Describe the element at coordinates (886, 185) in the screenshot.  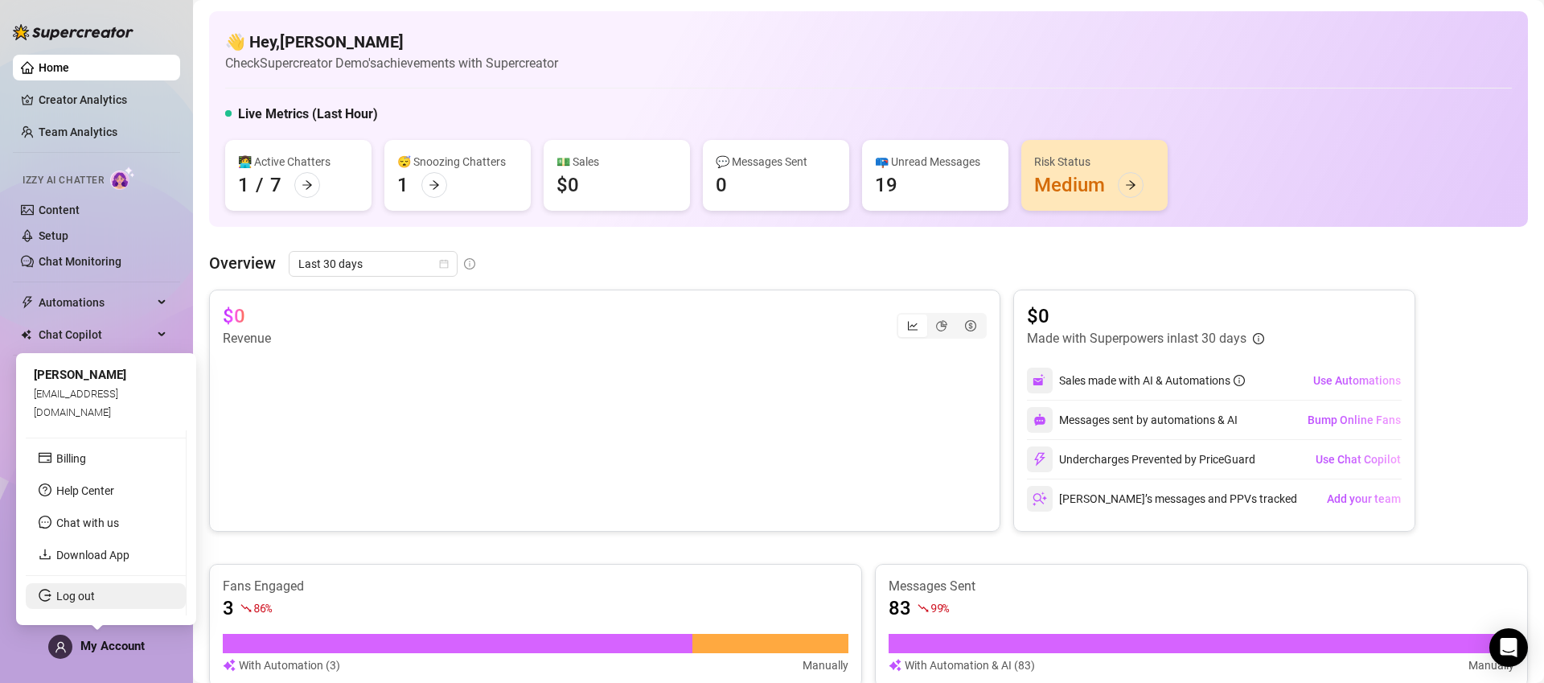
I see `div: 19` at that location.